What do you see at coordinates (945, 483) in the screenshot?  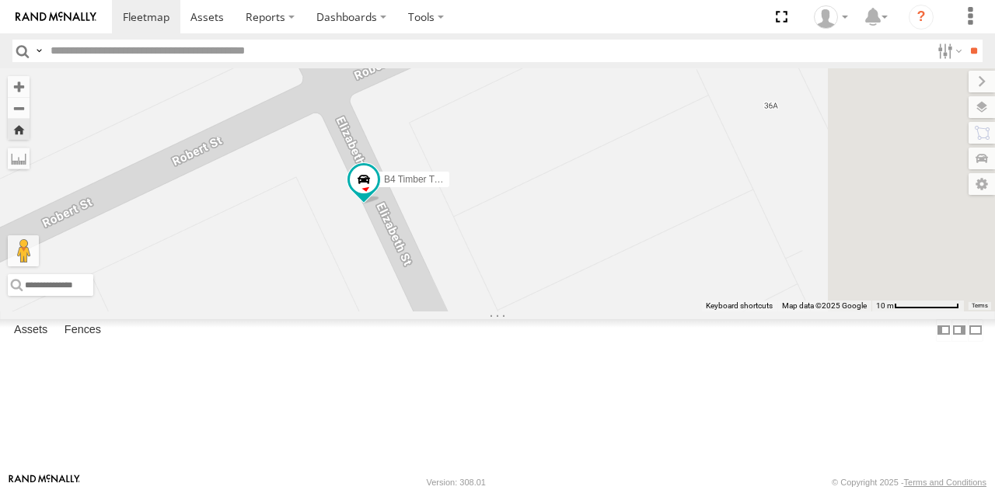 I see `a: Terms and Conditions` at bounding box center [945, 483].